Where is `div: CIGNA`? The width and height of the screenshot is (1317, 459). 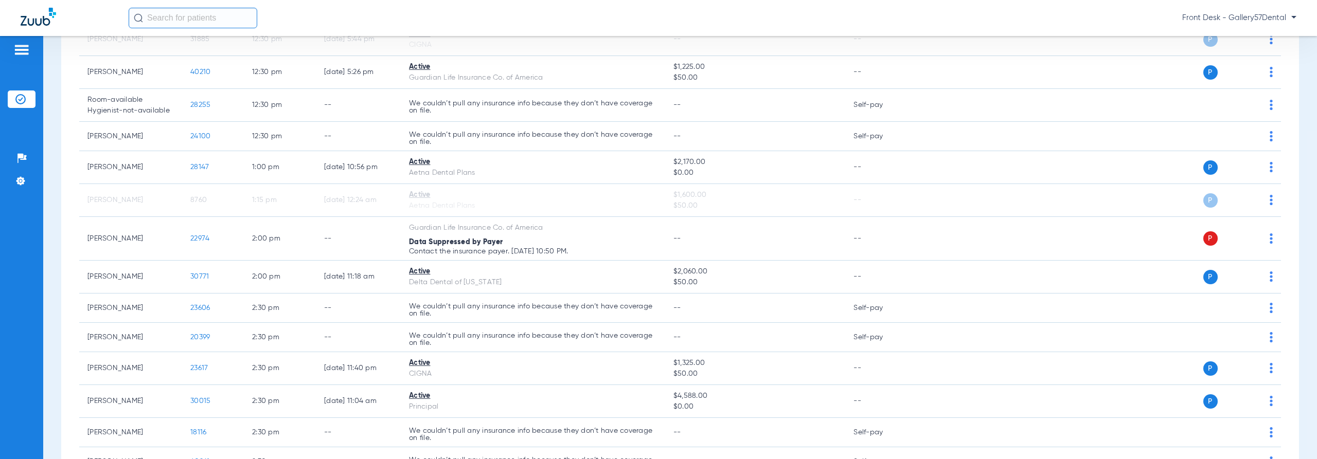 div: CIGNA is located at coordinates (533, 45).